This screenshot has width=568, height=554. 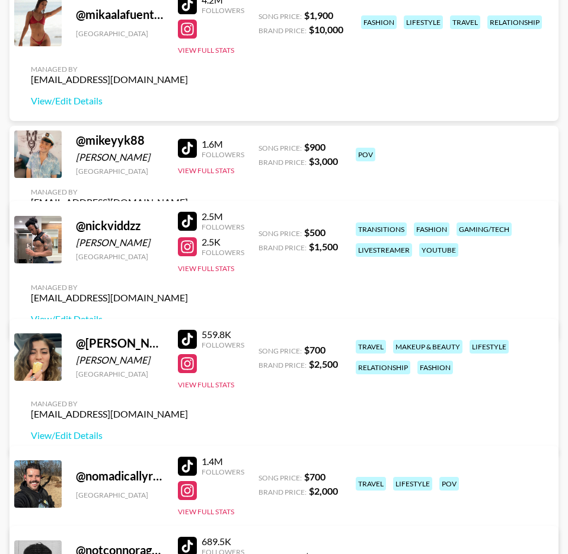 What do you see at coordinates (315, 232) in the screenshot?
I see `strong: $ 500` at bounding box center [315, 232].